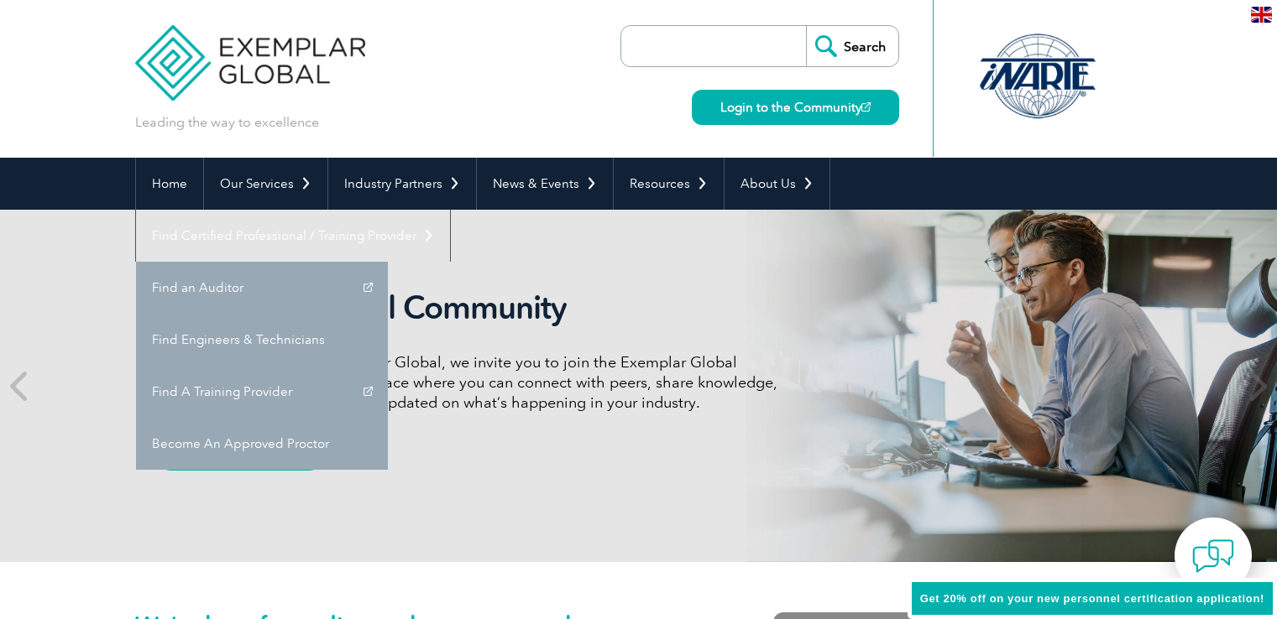 The height and width of the screenshot is (619, 1277). What do you see at coordinates (865, 107) in the screenshot?
I see `img: open_square.png` at bounding box center [865, 107].